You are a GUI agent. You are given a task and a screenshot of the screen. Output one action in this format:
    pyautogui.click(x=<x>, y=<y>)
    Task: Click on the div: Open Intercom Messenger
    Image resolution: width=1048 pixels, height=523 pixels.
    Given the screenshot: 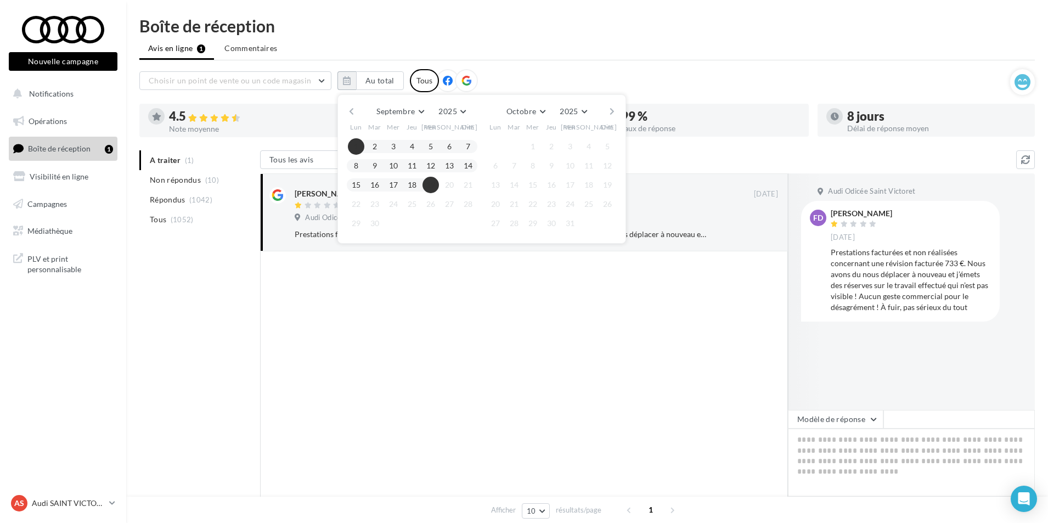 What is the action you would take?
    pyautogui.click(x=1024, y=499)
    